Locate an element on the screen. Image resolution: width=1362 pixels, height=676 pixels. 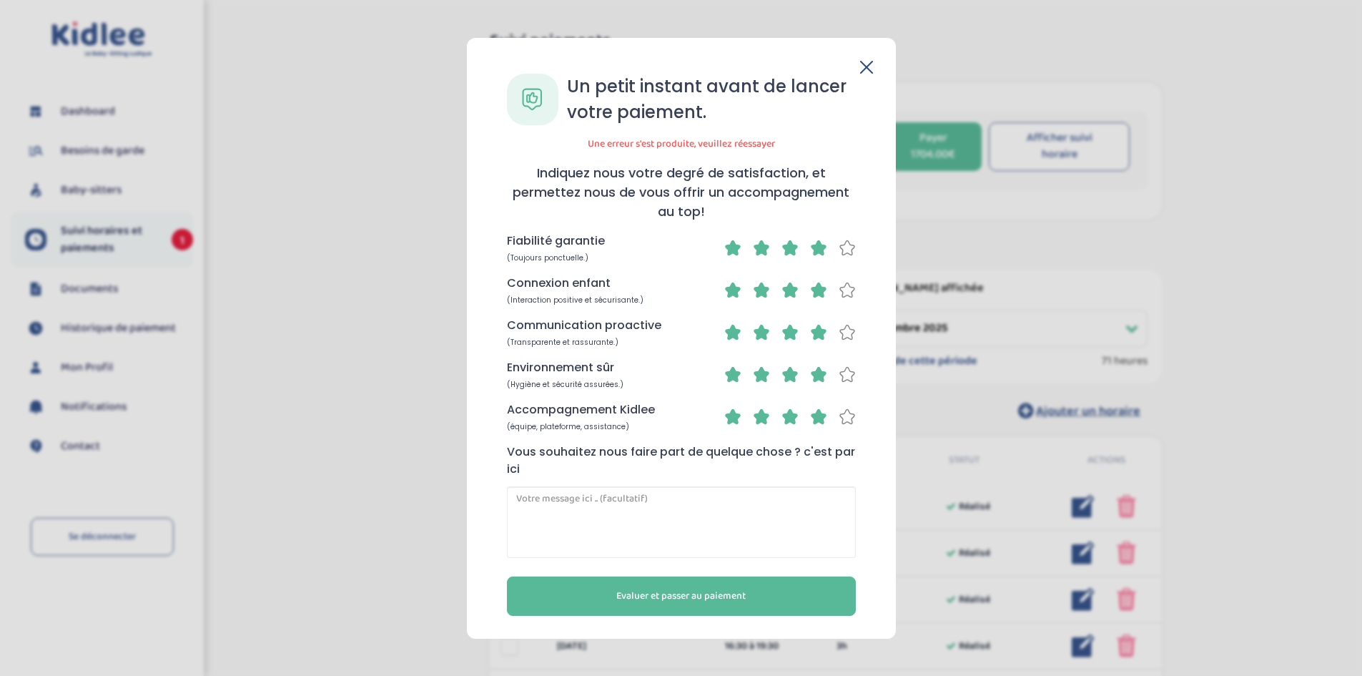
span: (Toujours ponctuelle.) is located at coordinates (548, 257).